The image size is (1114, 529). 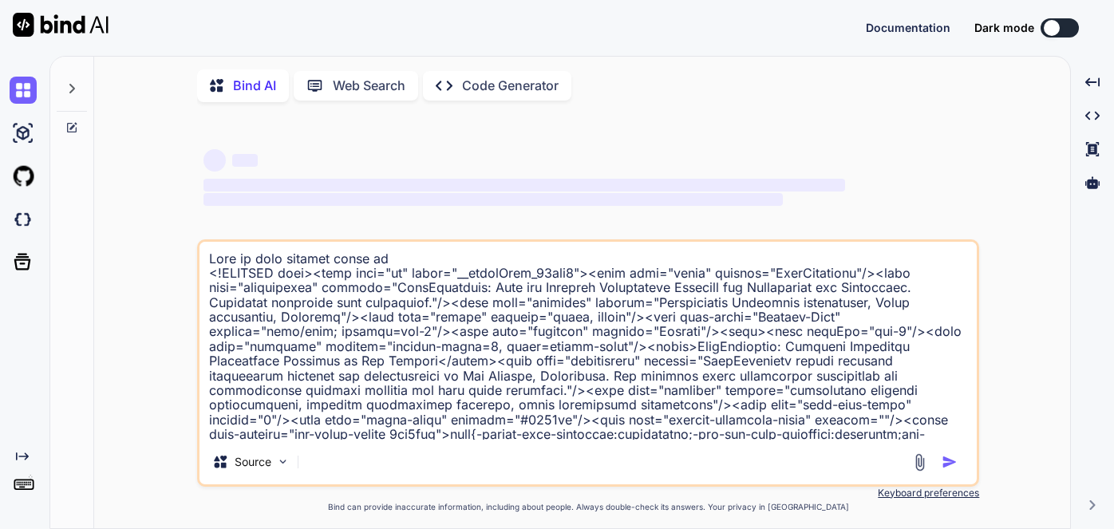 I want to click on p: Web Search, so click(x=369, y=85).